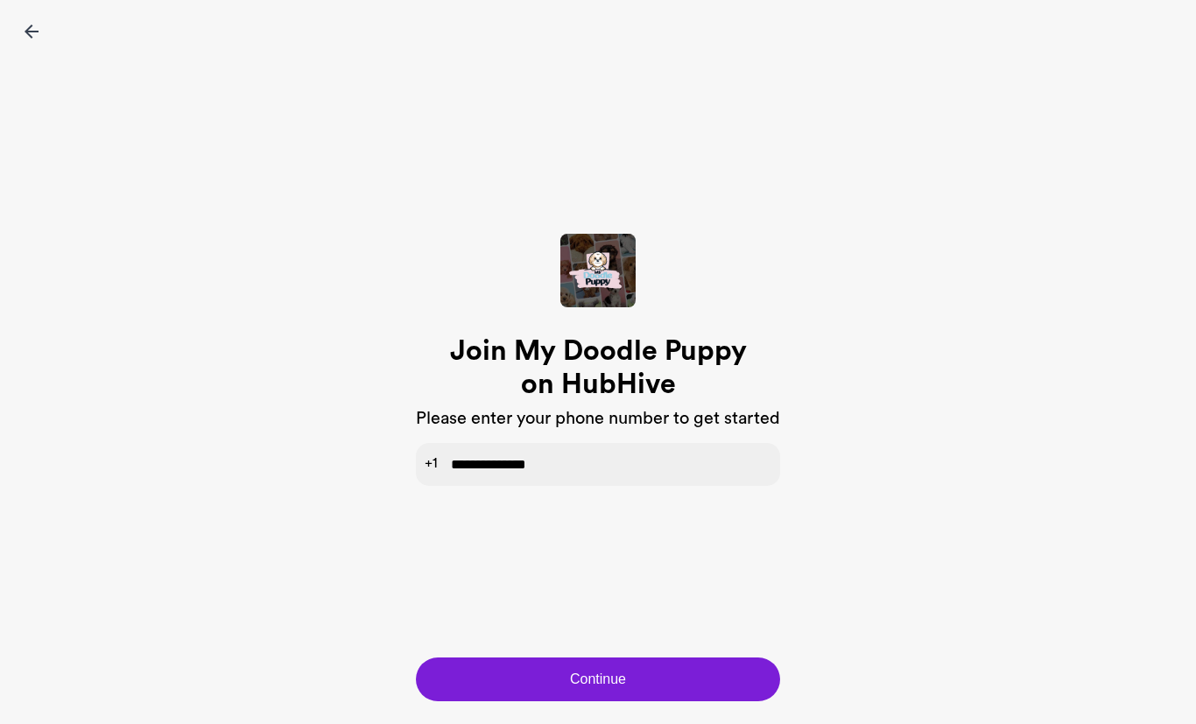 The width and height of the screenshot is (1196, 724). I want to click on span: +1, so click(431, 463).